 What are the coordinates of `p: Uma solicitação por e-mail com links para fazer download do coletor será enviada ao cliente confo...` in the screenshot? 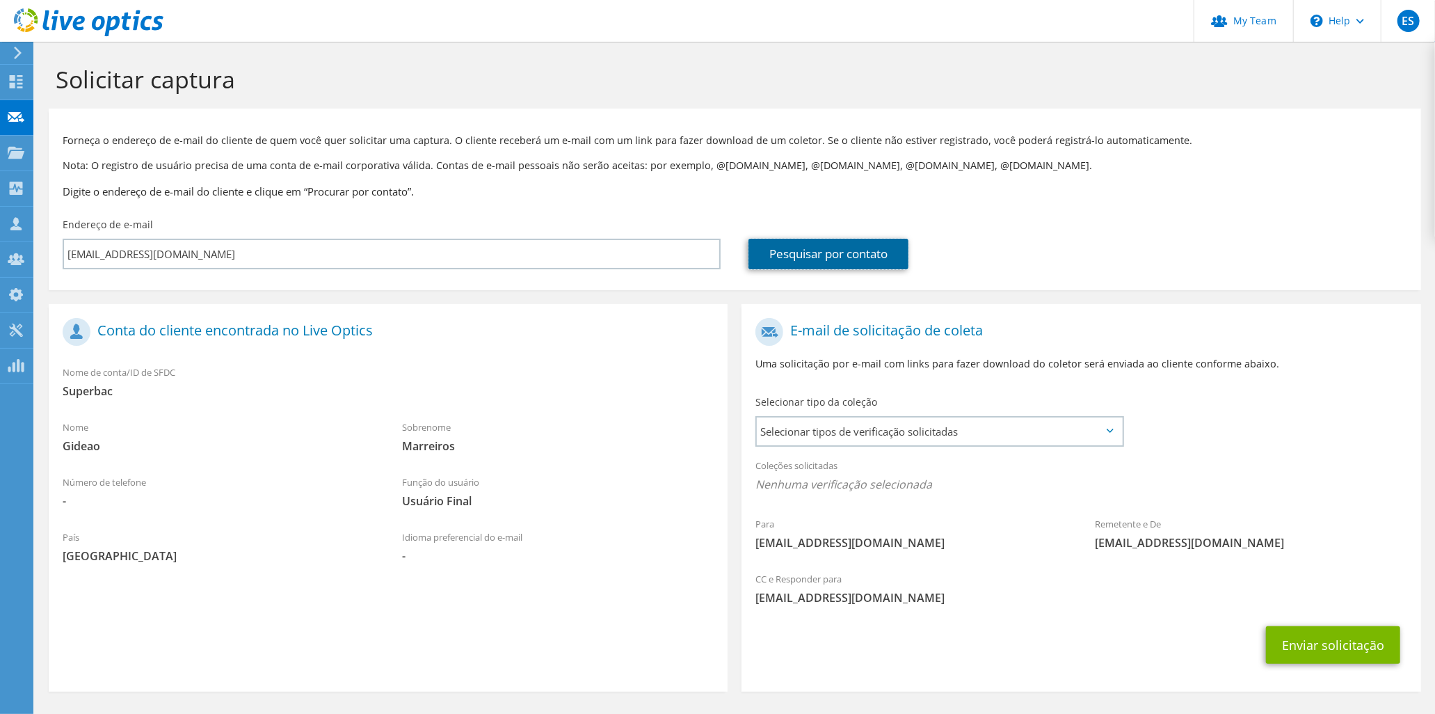 It's located at (1081, 364).